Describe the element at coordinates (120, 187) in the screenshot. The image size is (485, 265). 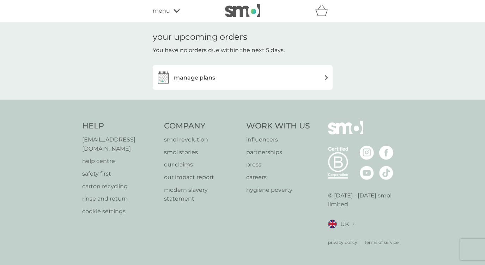
I see `p: carton recycling` at that location.